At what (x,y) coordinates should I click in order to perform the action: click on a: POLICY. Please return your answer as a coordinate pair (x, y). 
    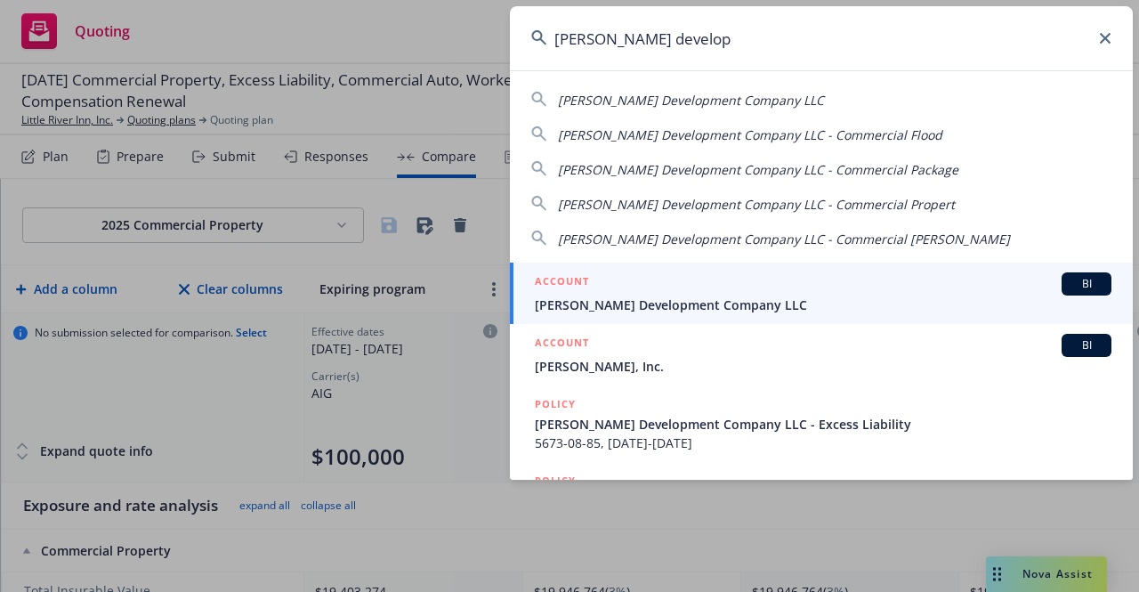
    Looking at the image, I should click on (821, 500).